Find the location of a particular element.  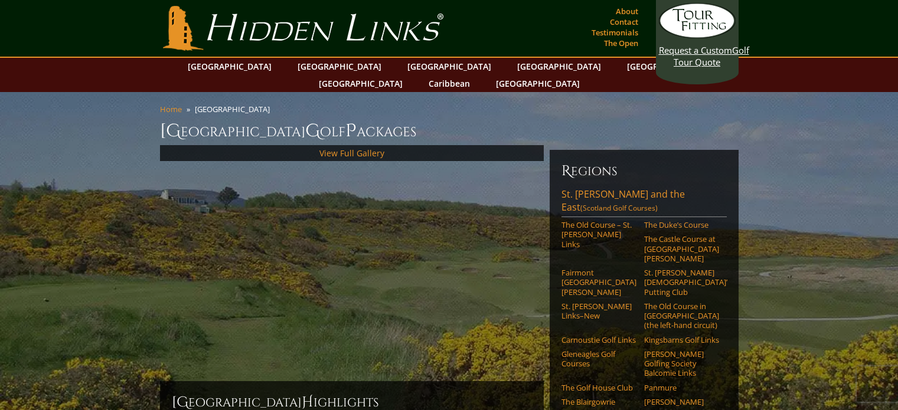

span: Request a Custom is located at coordinates (696, 50).